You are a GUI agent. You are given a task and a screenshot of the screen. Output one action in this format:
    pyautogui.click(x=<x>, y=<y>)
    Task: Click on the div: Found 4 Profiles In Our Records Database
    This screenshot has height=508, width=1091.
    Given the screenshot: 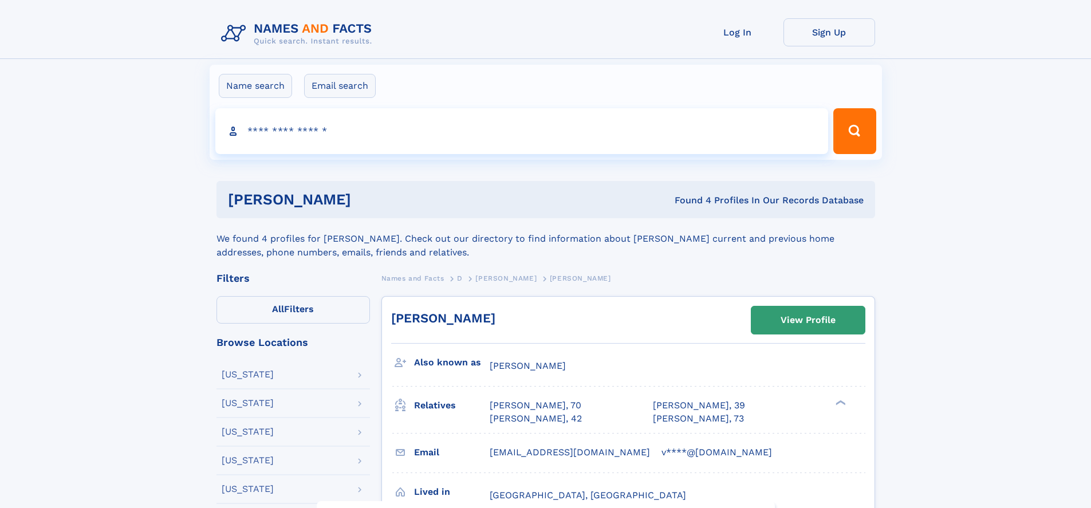 What is the action you would take?
    pyautogui.click(x=688, y=200)
    